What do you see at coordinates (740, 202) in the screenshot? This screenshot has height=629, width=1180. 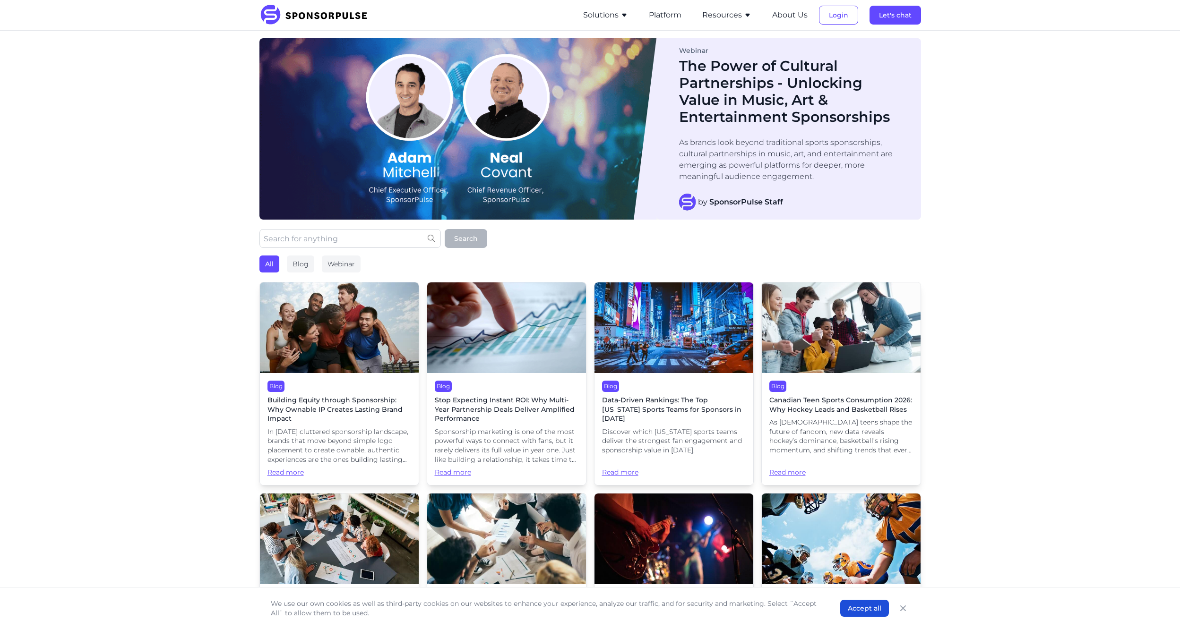 I see `span: by` at bounding box center [740, 202].